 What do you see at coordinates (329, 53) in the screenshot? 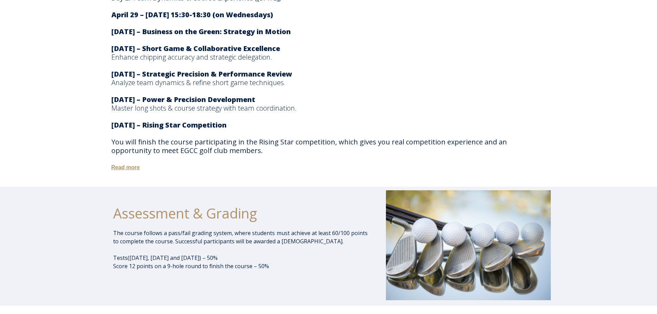
I see `h4: Enhance chipping accuracy and strategic delegation.` at bounding box center [329, 53].